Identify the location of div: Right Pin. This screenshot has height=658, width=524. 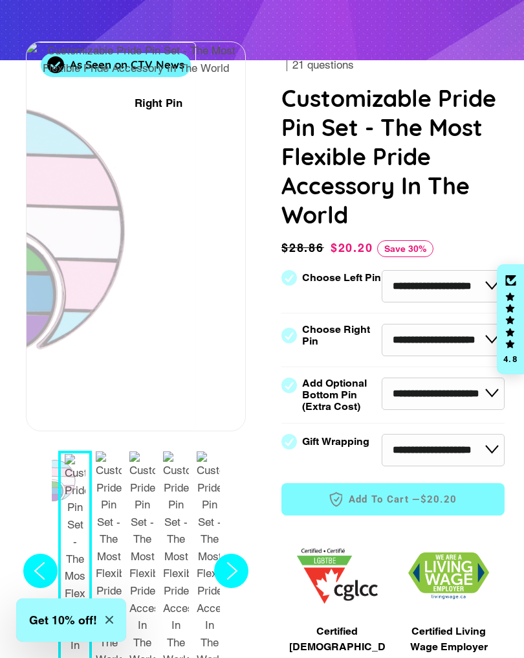
(159, 103).